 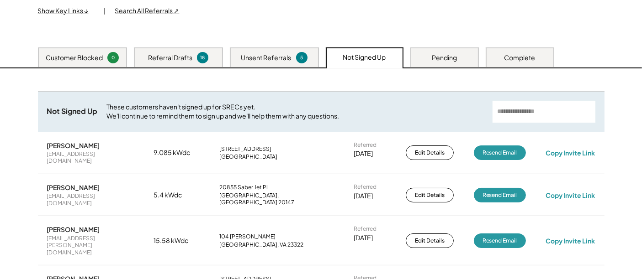 I want to click on div: Complete, so click(x=520, y=58).